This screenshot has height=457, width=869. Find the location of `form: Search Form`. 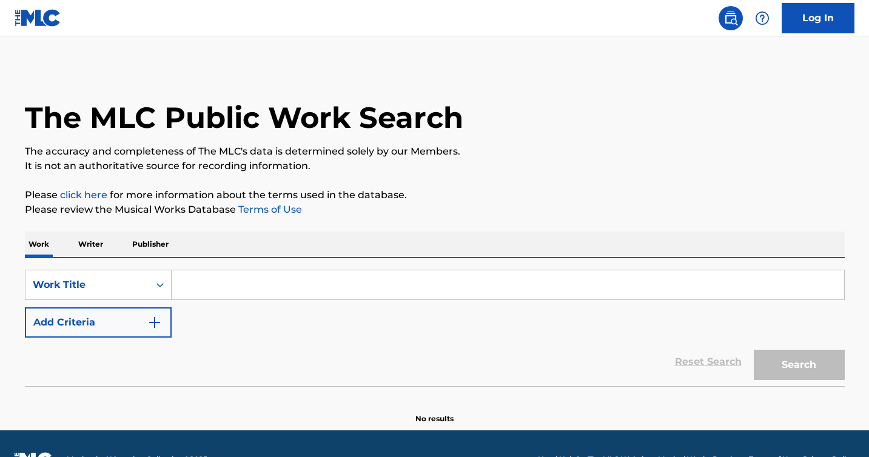

form: Search Form is located at coordinates (435, 328).